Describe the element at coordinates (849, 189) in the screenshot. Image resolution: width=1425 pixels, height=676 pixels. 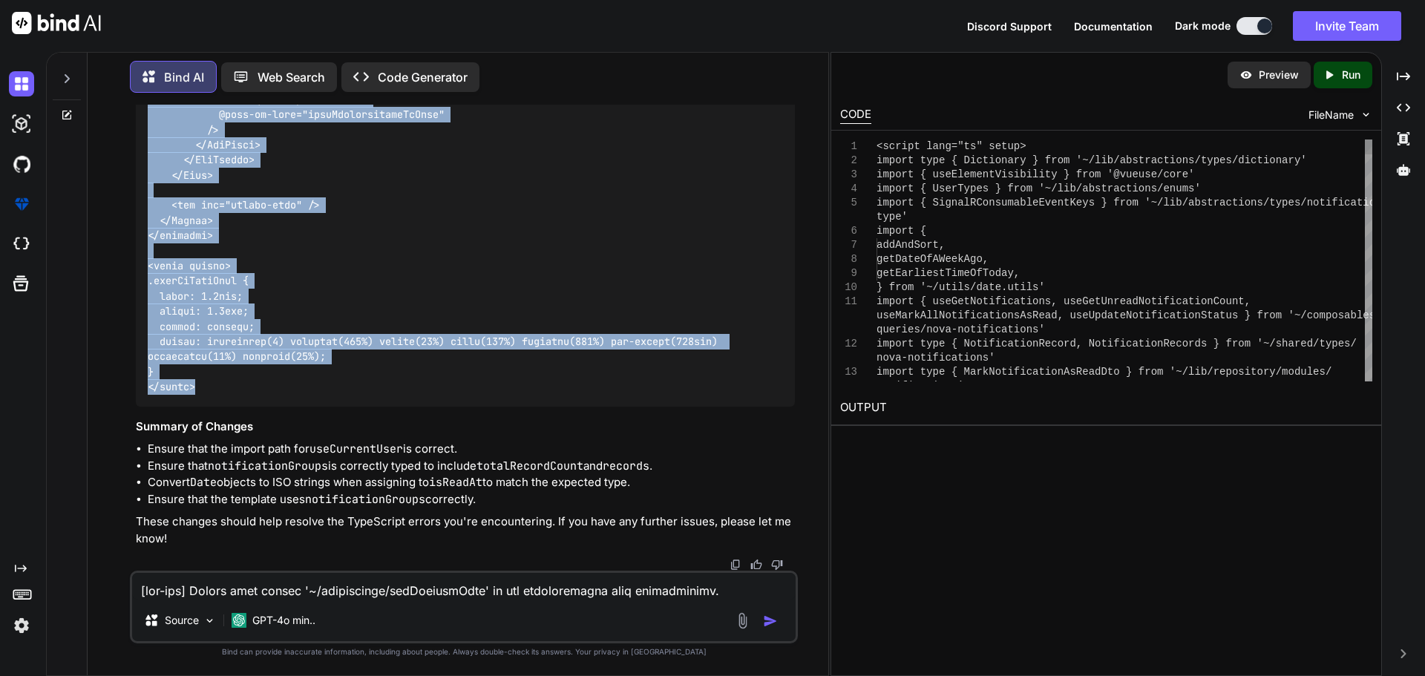
I see `div: 4` at that location.